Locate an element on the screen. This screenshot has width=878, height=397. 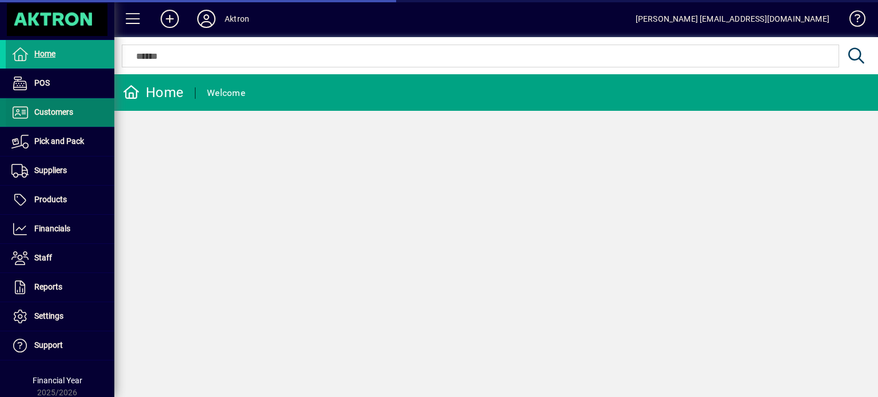
button: Profile is located at coordinates (206, 19).